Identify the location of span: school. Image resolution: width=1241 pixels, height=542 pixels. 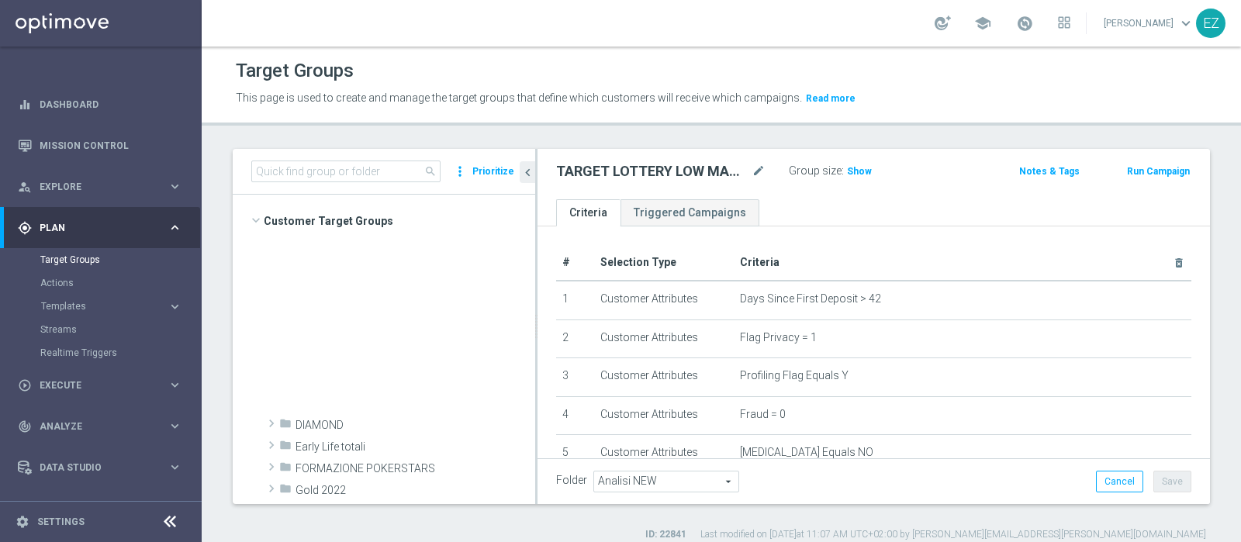
(983, 23).